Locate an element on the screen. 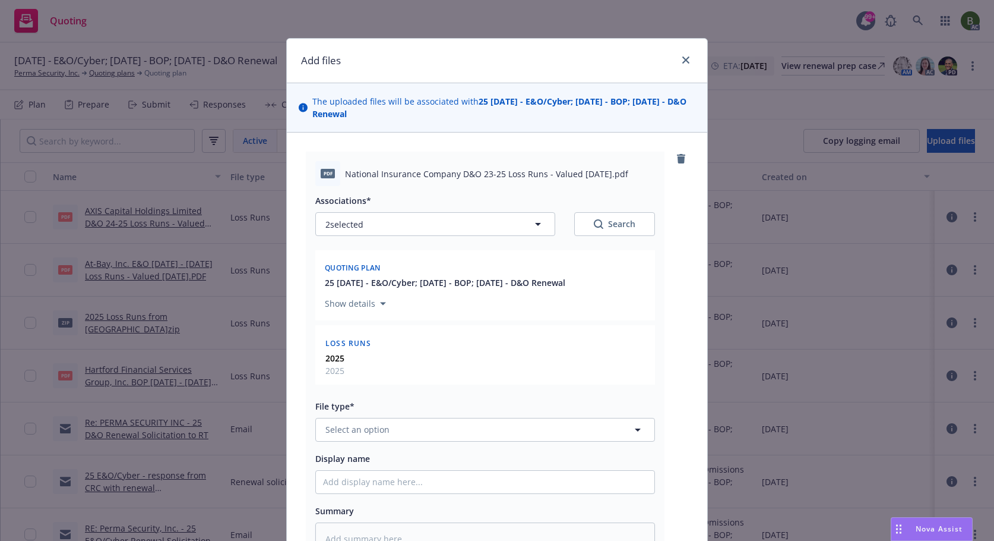  span: Quoting plan is located at coordinates (353, 267).